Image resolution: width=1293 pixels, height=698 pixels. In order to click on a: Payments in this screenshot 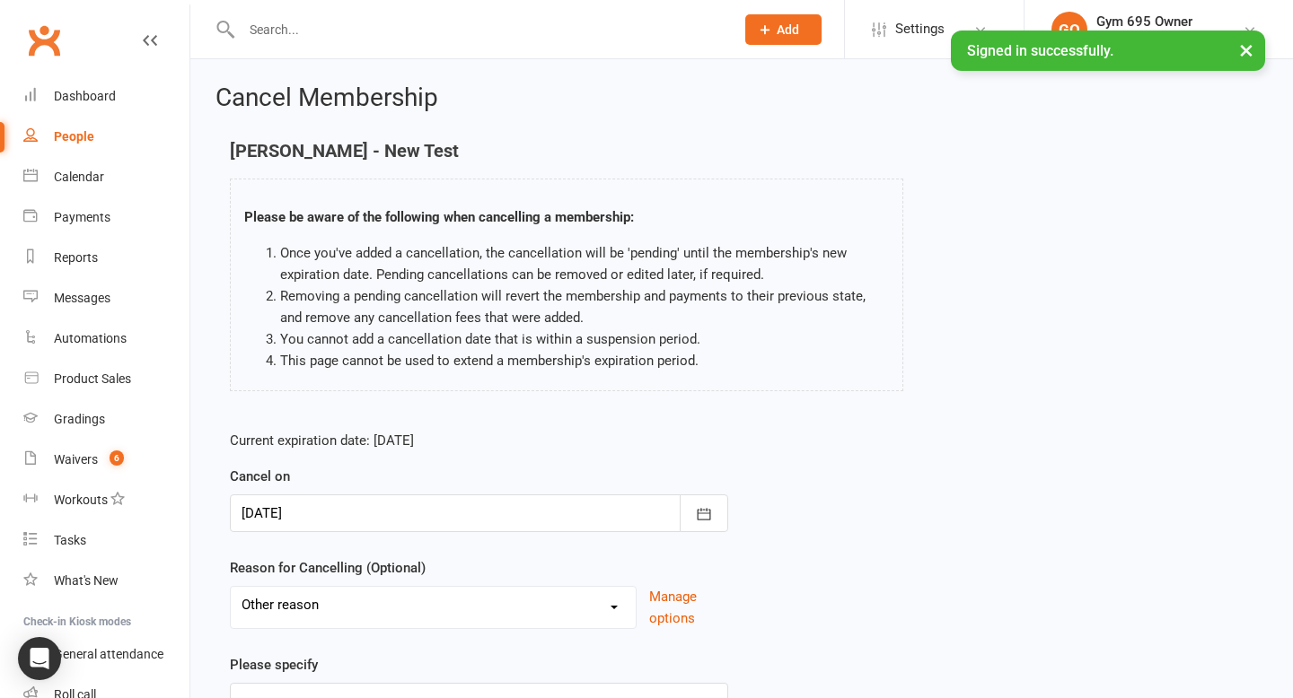, I will do `click(106, 217)`.